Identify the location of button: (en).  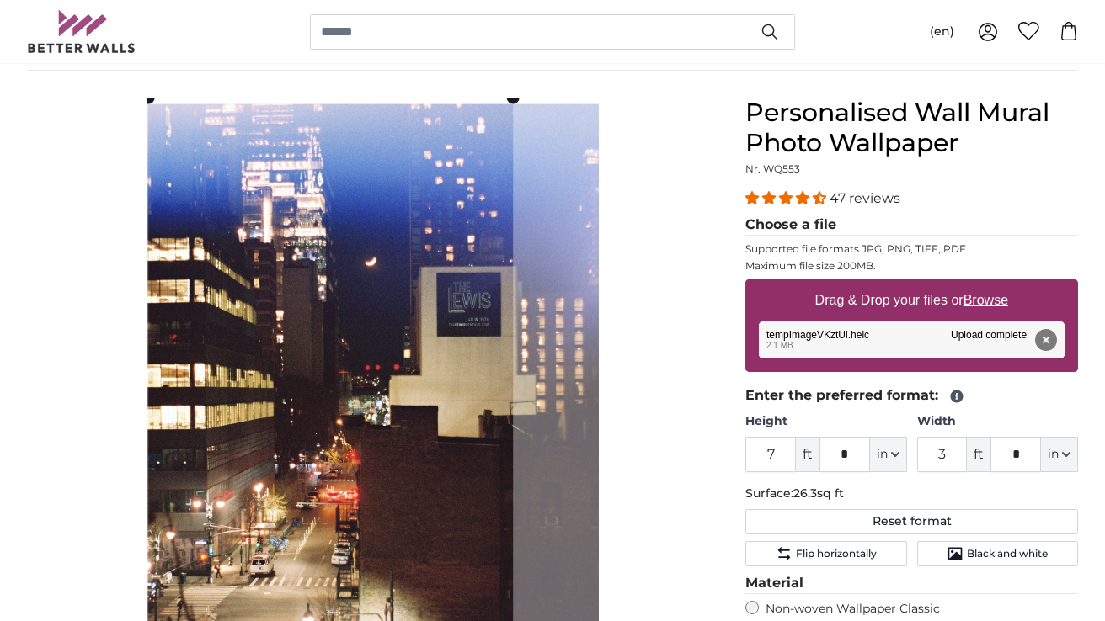
(941, 32).